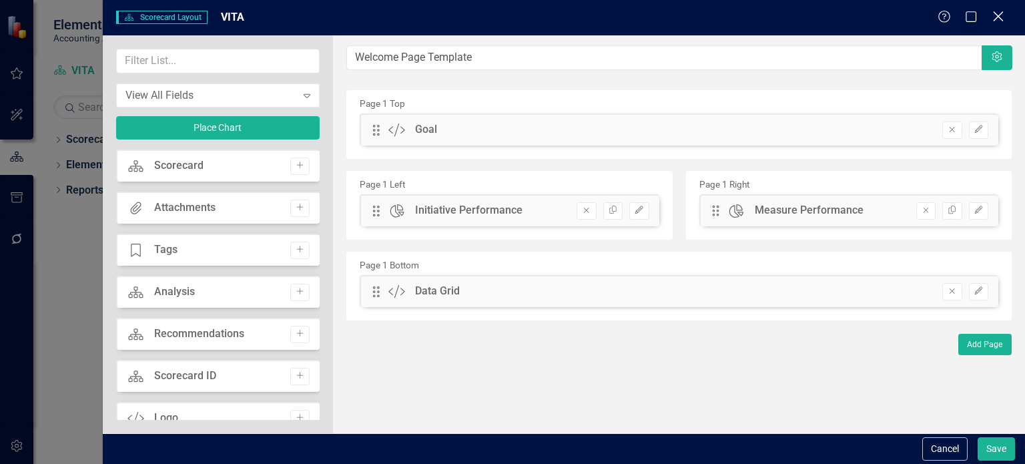 This screenshot has height=464, width=1025. What do you see at coordinates (724, 184) in the screenshot?
I see `small: Page 1 Right` at bounding box center [724, 184].